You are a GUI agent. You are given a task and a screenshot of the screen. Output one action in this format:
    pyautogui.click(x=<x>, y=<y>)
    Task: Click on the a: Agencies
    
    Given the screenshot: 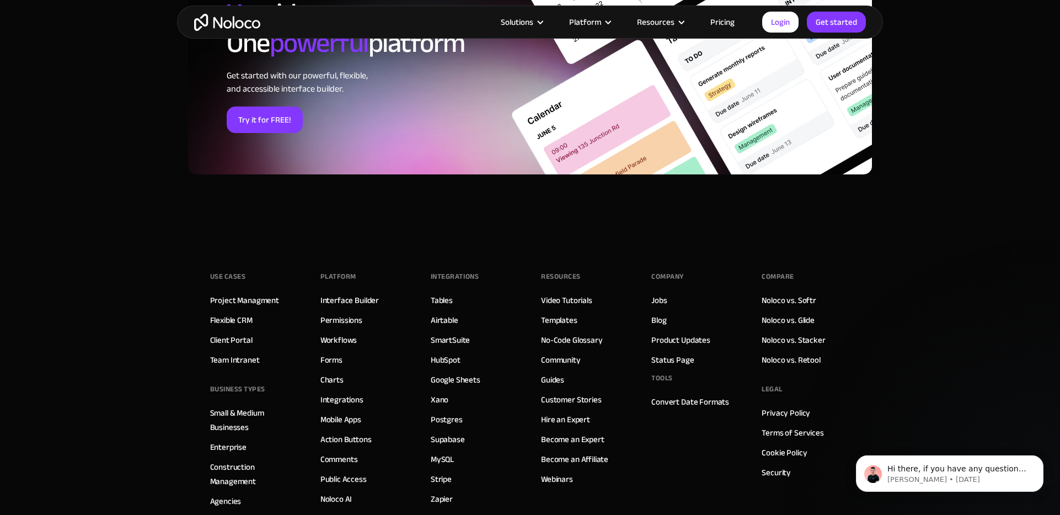 What is the action you would take?
    pyautogui.click(x=226, y=501)
    